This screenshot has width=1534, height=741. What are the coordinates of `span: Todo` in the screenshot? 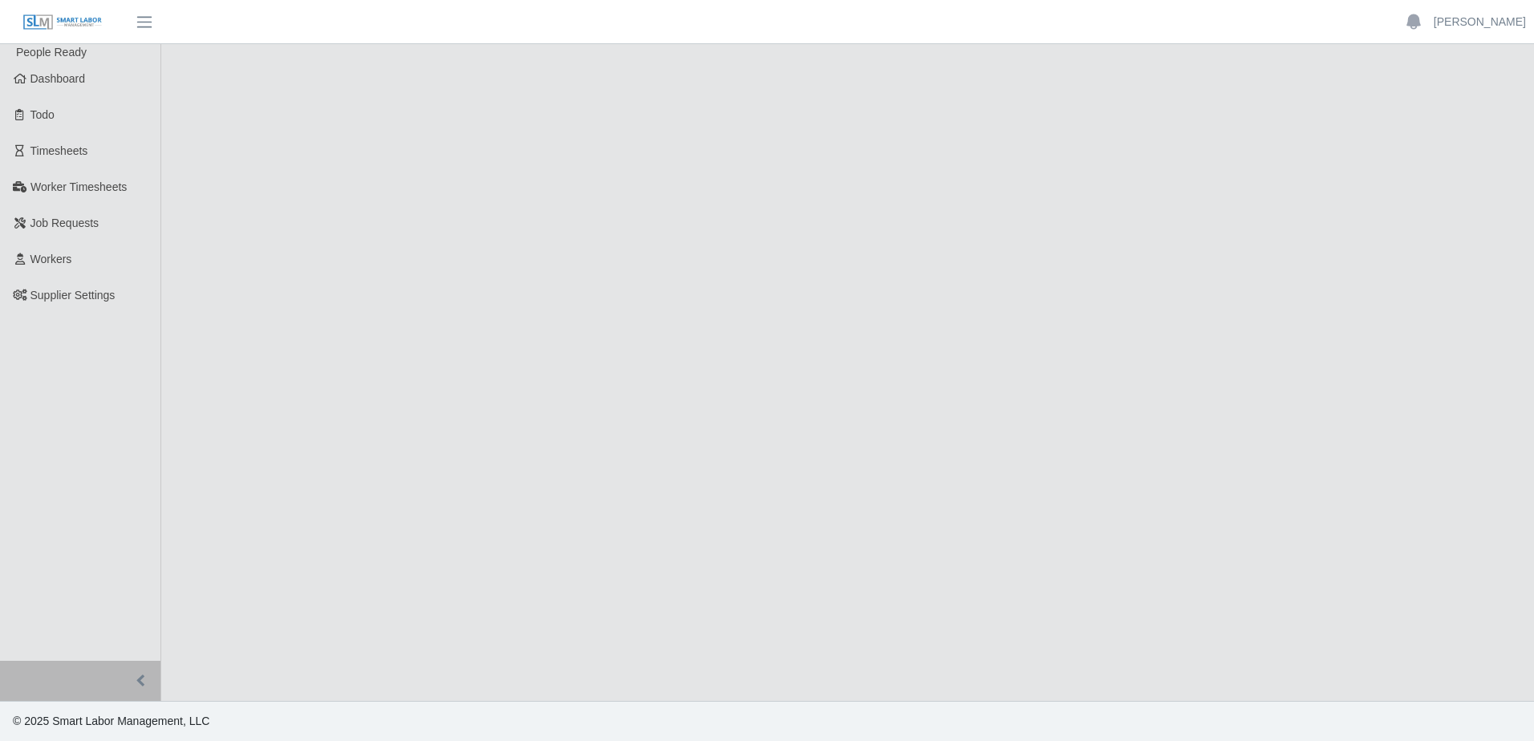 It's located at (43, 115).